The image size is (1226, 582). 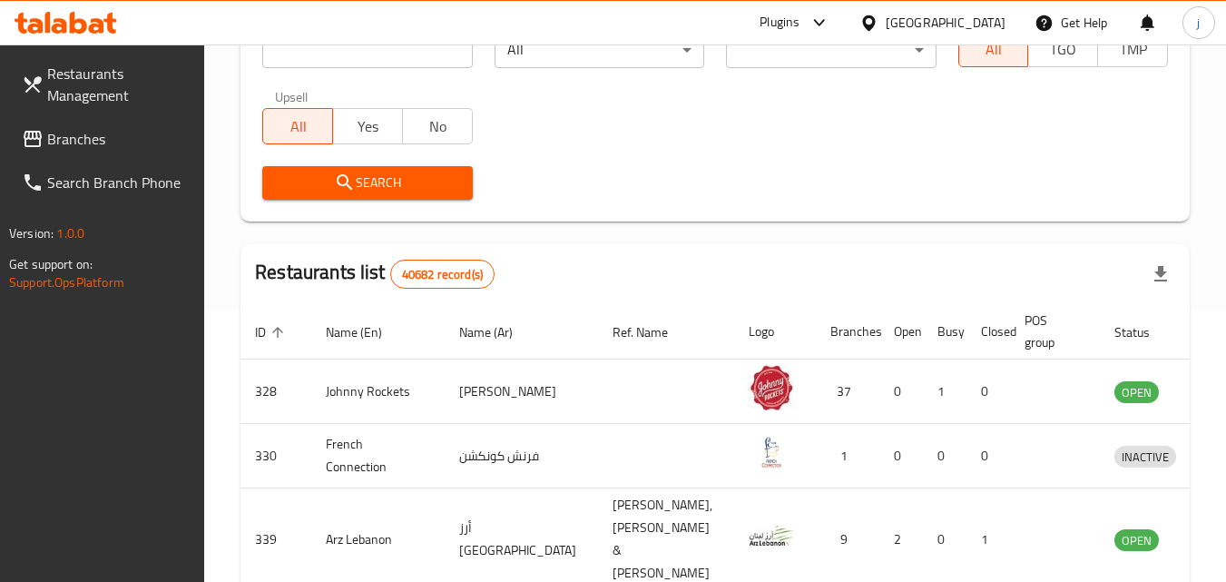 What do you see at coordinates (772, 452) in the screenshot?
I see `img: French Connection` at bounding box center [772, 452].